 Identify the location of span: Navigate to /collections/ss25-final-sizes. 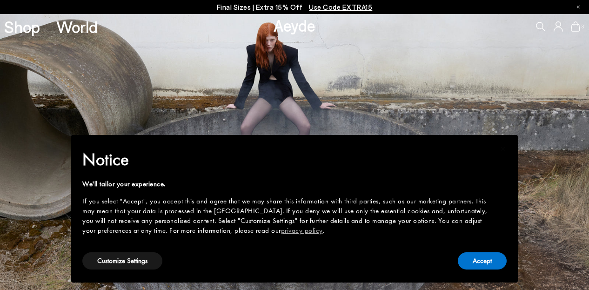
(341, 7).